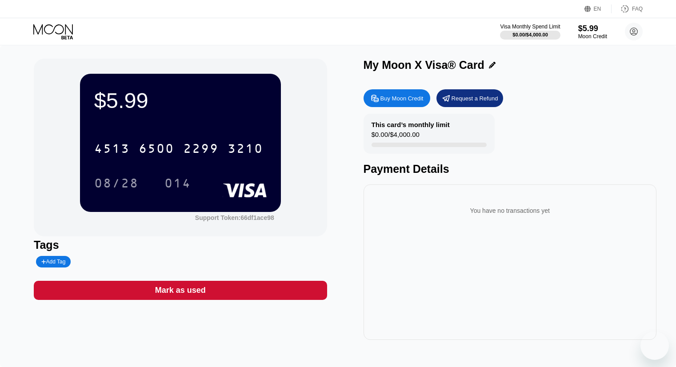 This screenshot has width=676, height=367. Describe the element at coordinates (245, 150) in the screenshot. I see `div: 3210` at that location.